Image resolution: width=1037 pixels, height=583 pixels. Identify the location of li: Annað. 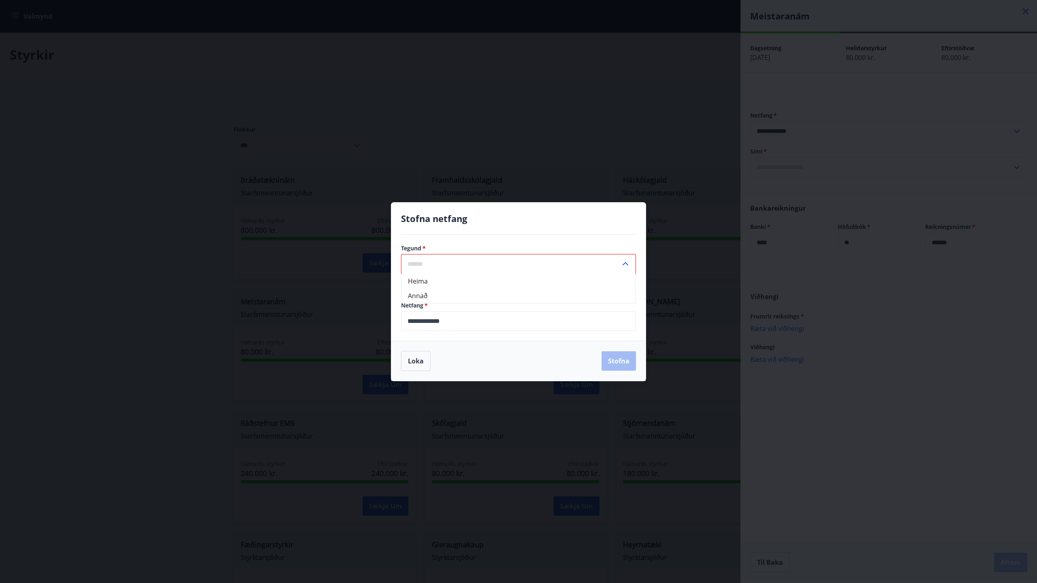
(519, 296).